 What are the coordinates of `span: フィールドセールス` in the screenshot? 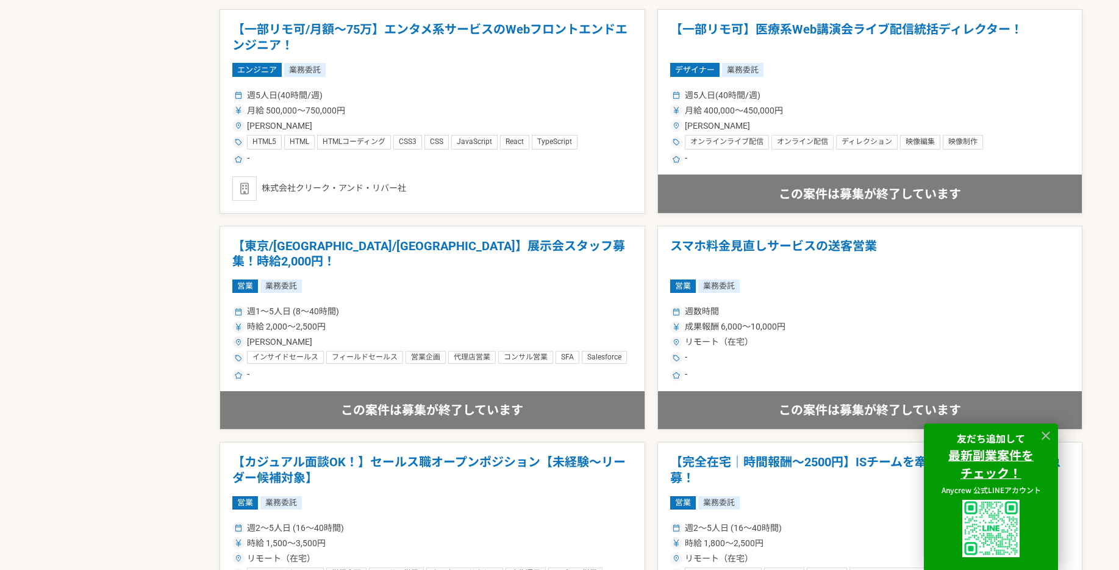 It's located at (365, 357).